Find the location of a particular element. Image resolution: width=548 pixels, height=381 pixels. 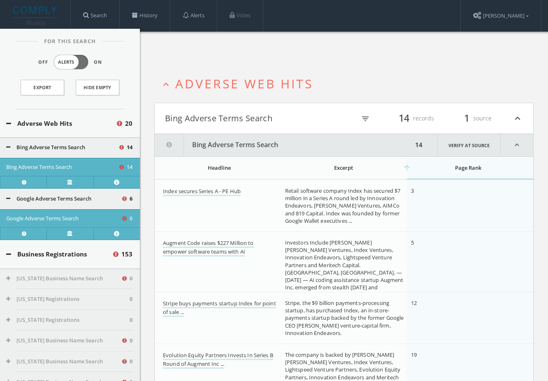

div: source is located at coordinates (467, 118).